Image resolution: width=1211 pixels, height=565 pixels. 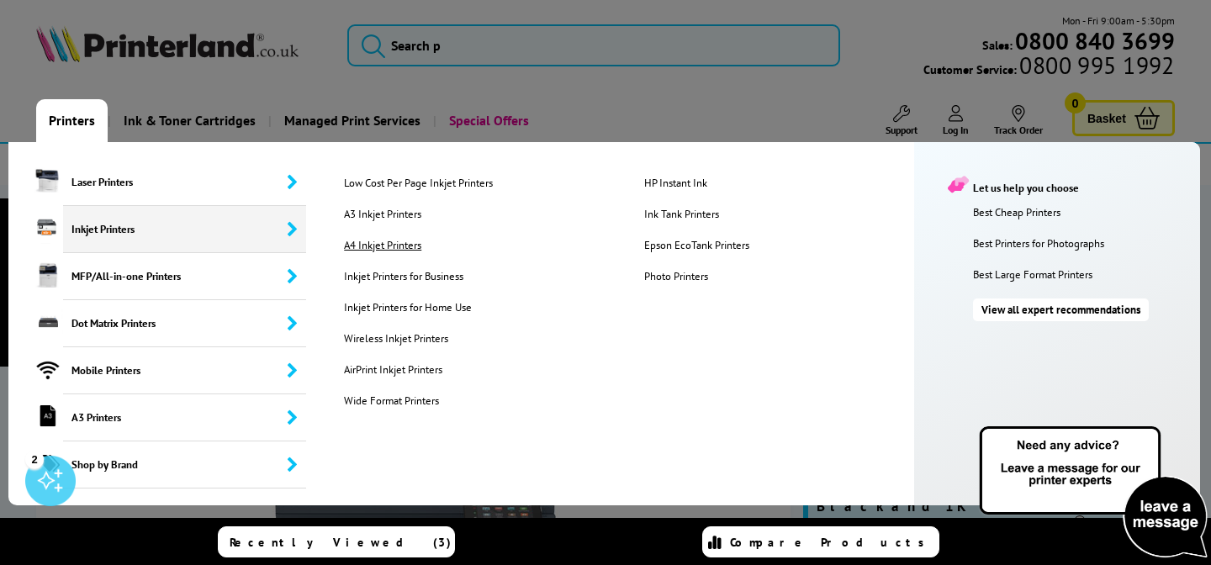 I want to click on a: A4 Inkjet Printers, so click(x=480, y=245).